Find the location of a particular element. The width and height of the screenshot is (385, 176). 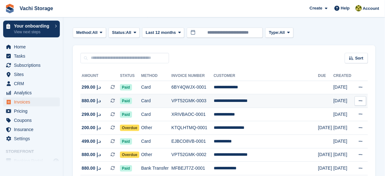

th: Status is located at coordinates (130, 76).